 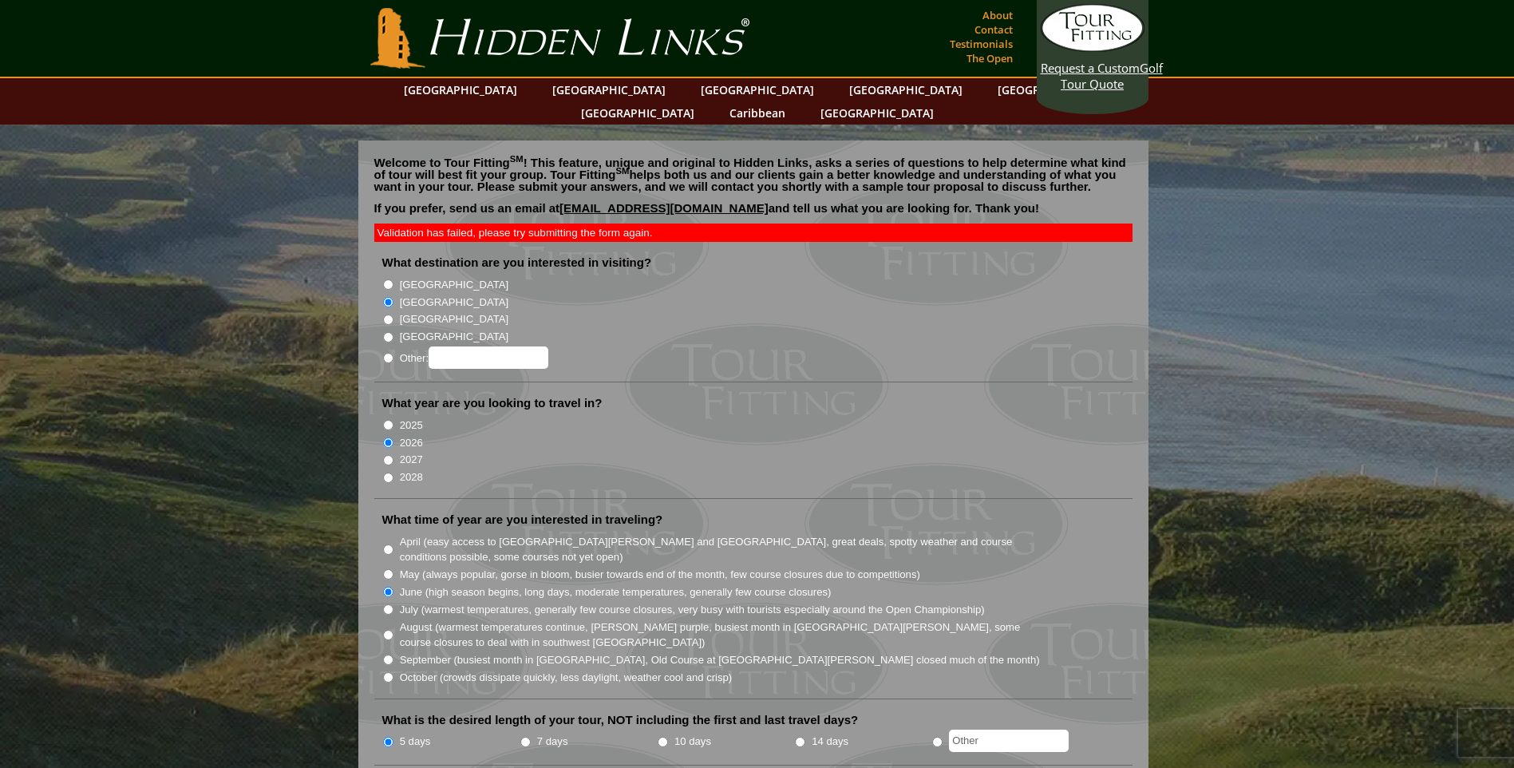 I want to click on input: Other, so click(x=1009, y=741).